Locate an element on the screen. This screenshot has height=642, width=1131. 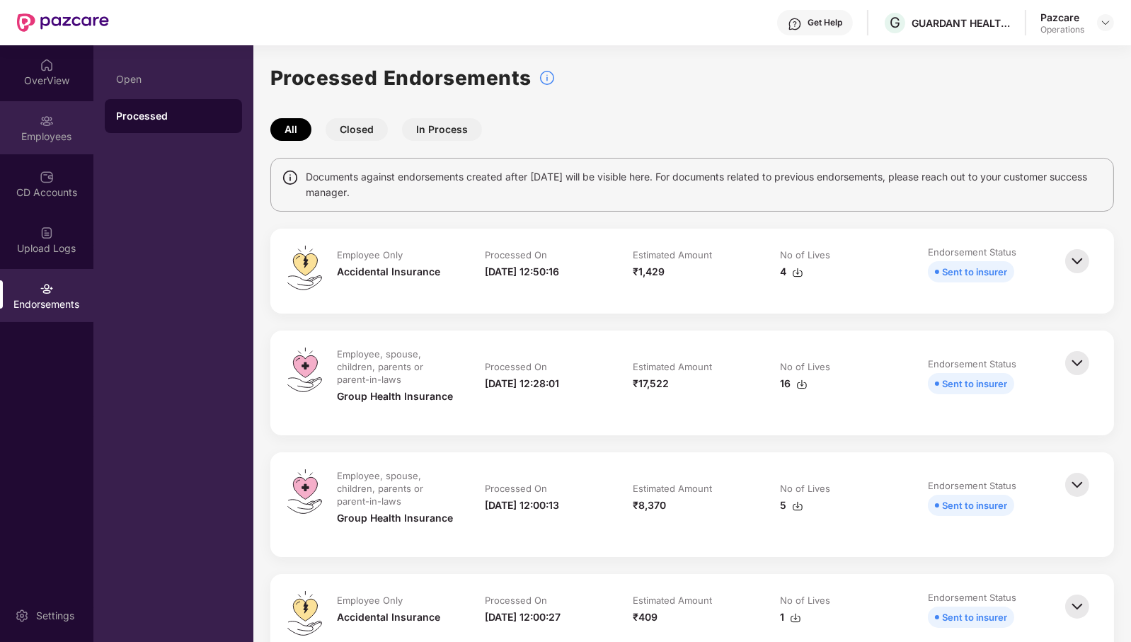
img: svg+xml;base64,PHN2ZyBpZD0iRW5kb3JzZW1lbnRzIiB4bWxucz0iaHR0cDovL3d3dy53My5vcmcvMjAwMC9zdmciIHdpZH... is located at coordinates (47, 289).